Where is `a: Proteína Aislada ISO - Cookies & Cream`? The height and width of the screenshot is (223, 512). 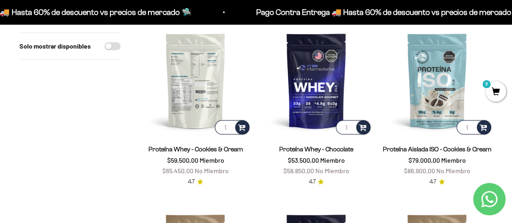
a: Proteína Aislada ISO - Cookies & Cream is located at coordinates (437, 149).